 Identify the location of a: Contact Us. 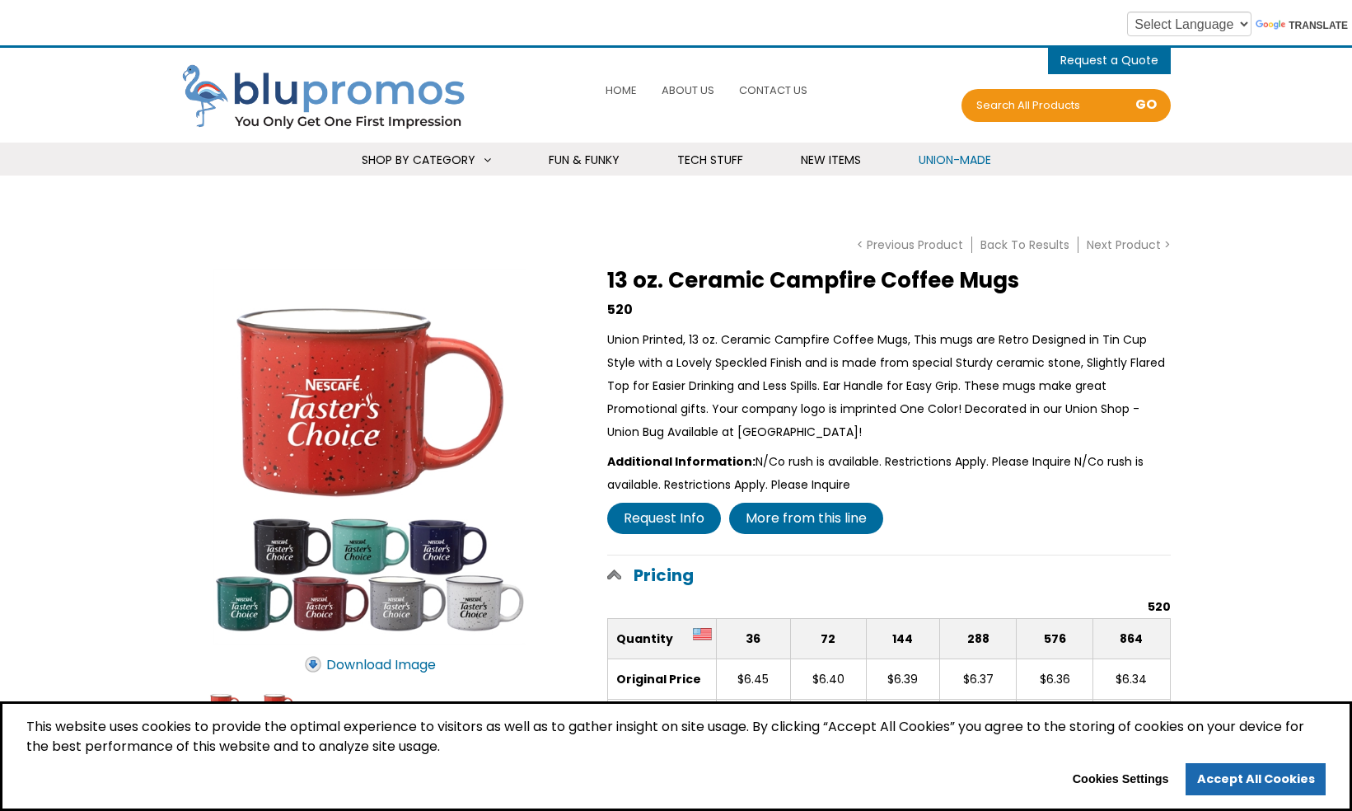
(773, 90).